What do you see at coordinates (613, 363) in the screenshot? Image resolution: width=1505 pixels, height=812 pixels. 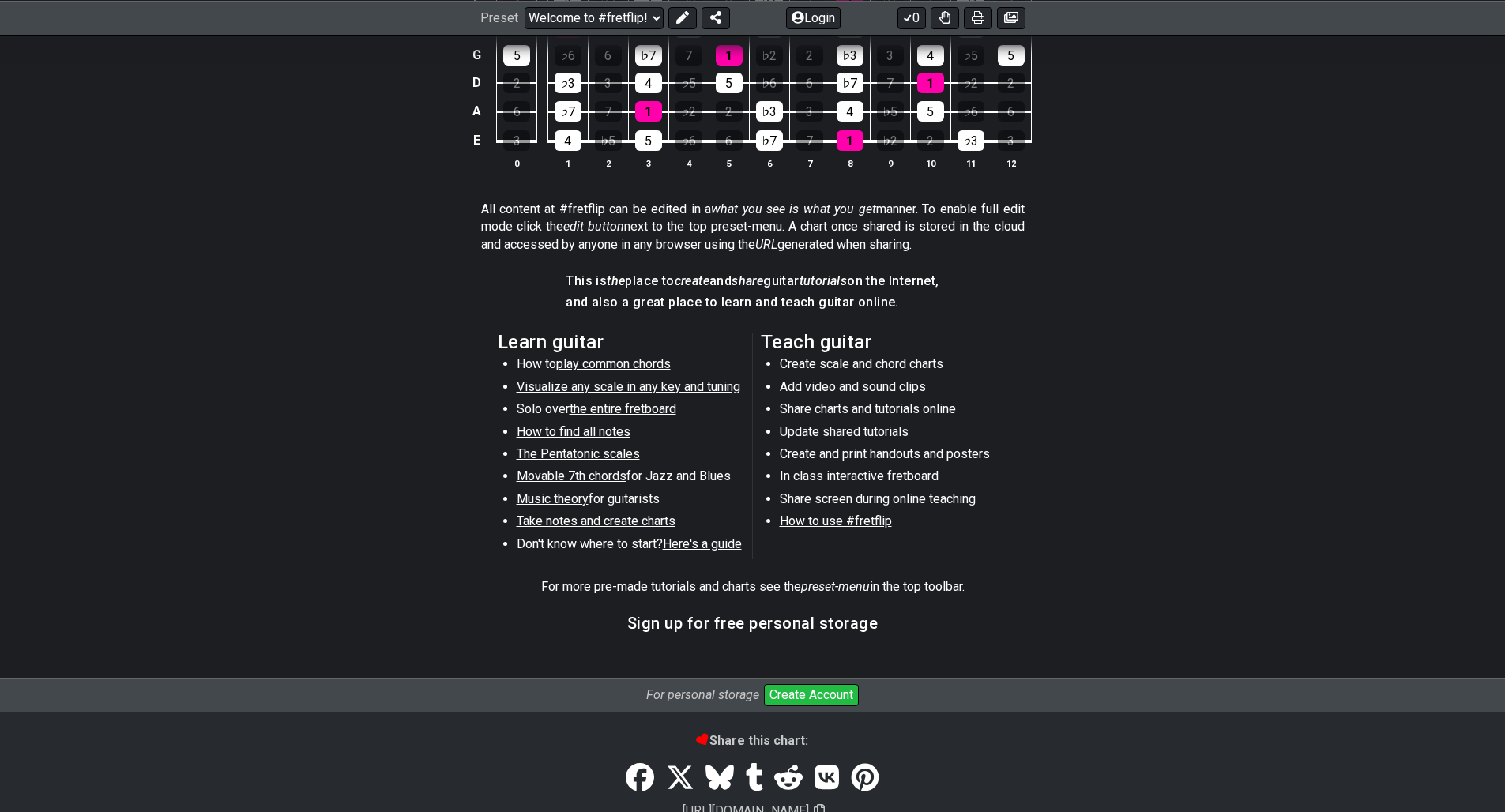 I see `span: play common chords` at bounding box center [613, 363].